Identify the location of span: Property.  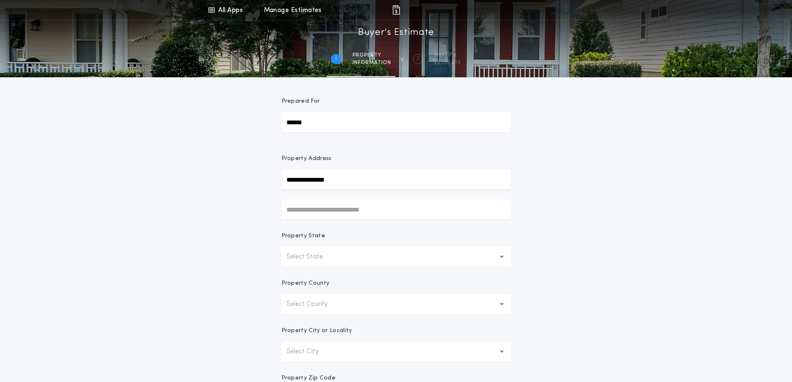
(371, 55).